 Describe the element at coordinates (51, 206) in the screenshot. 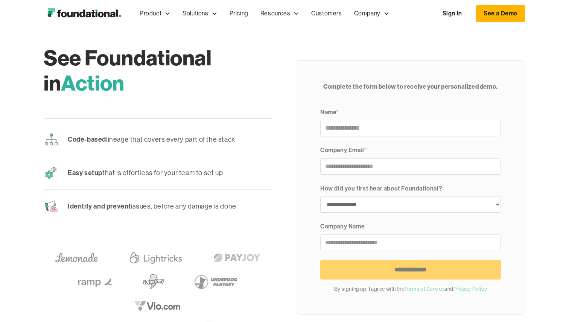

I see `img: Data Contracts Icon` at that location.